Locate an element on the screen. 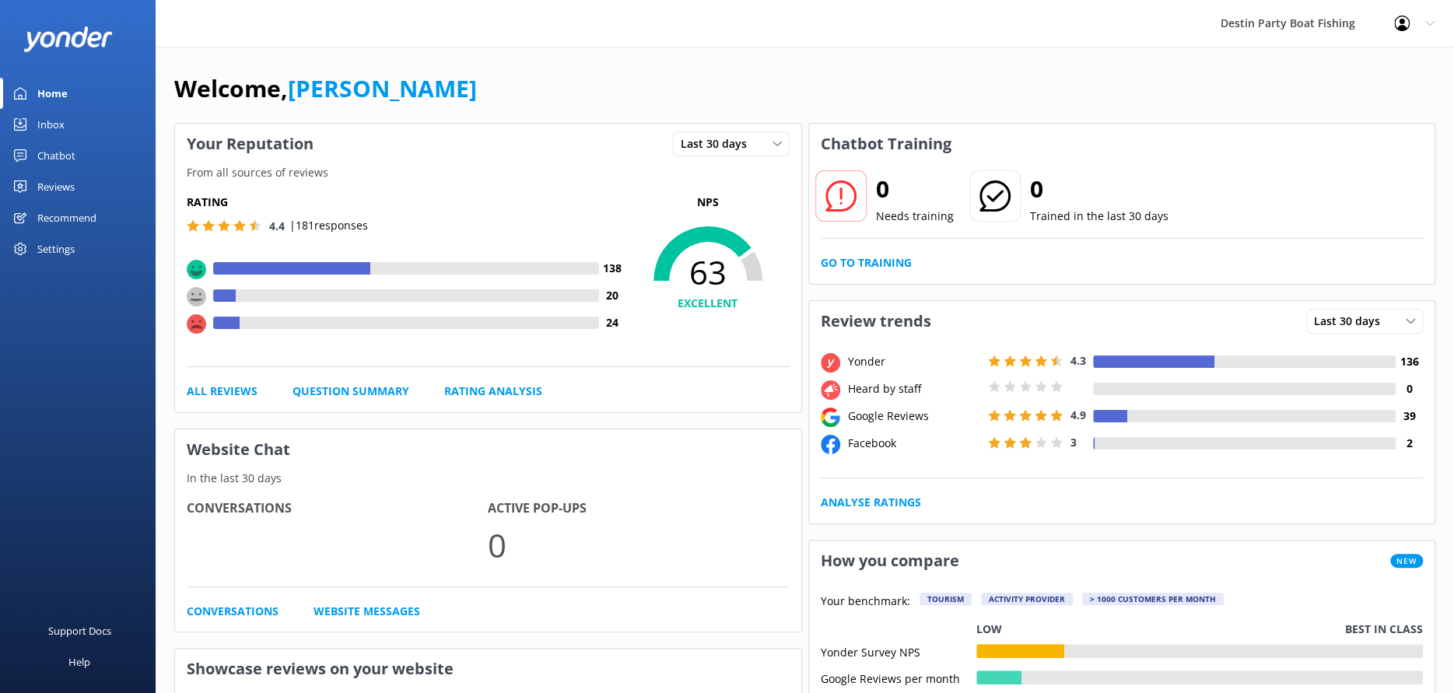 The height and width of the screenshot is (693, 1454). div: Support Docs is located at coordinates (79, 631).